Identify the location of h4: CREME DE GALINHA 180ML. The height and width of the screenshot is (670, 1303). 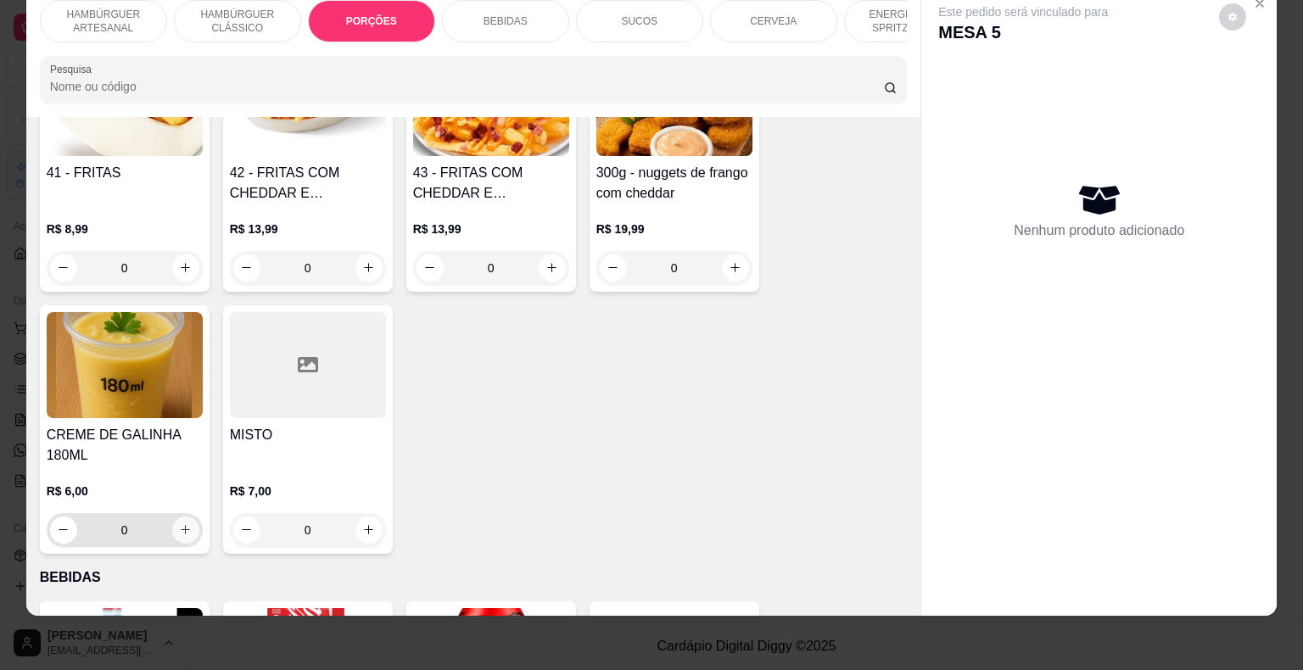
(125, 445).